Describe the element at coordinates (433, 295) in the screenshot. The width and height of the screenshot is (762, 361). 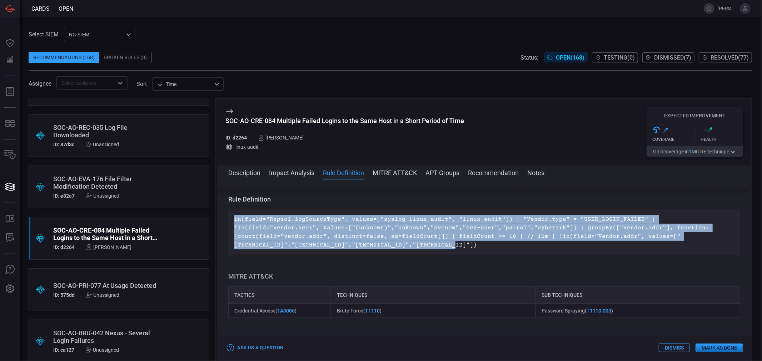
I see `div: Techniques` at that location.